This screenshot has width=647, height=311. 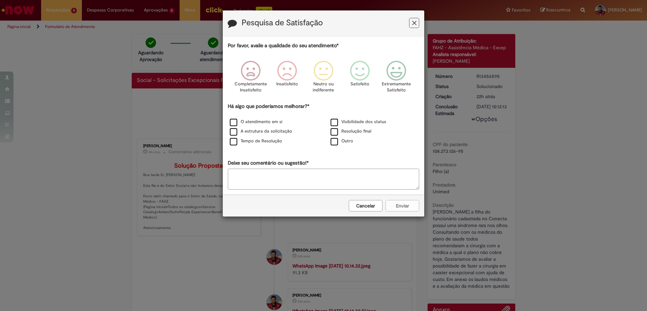 I want to click on label: Visibilidade dos status, so click(x=358, y=122).